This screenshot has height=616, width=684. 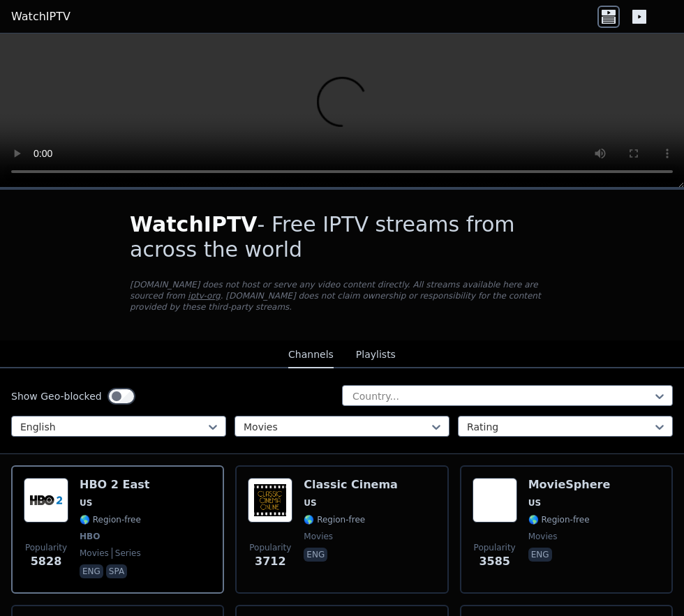 I want to click on img: HBO 2 East, so click(x=46, y=500).